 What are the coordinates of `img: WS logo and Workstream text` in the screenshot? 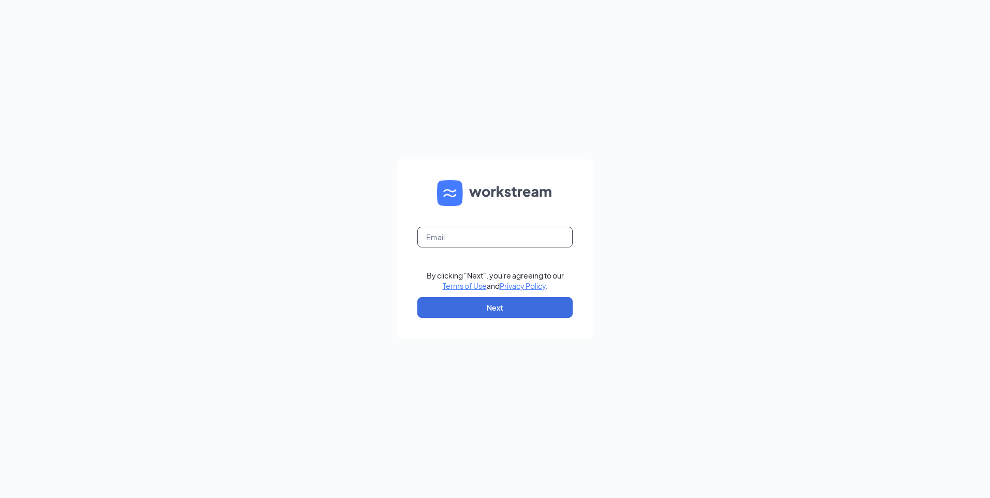 It's located at (495, 193).